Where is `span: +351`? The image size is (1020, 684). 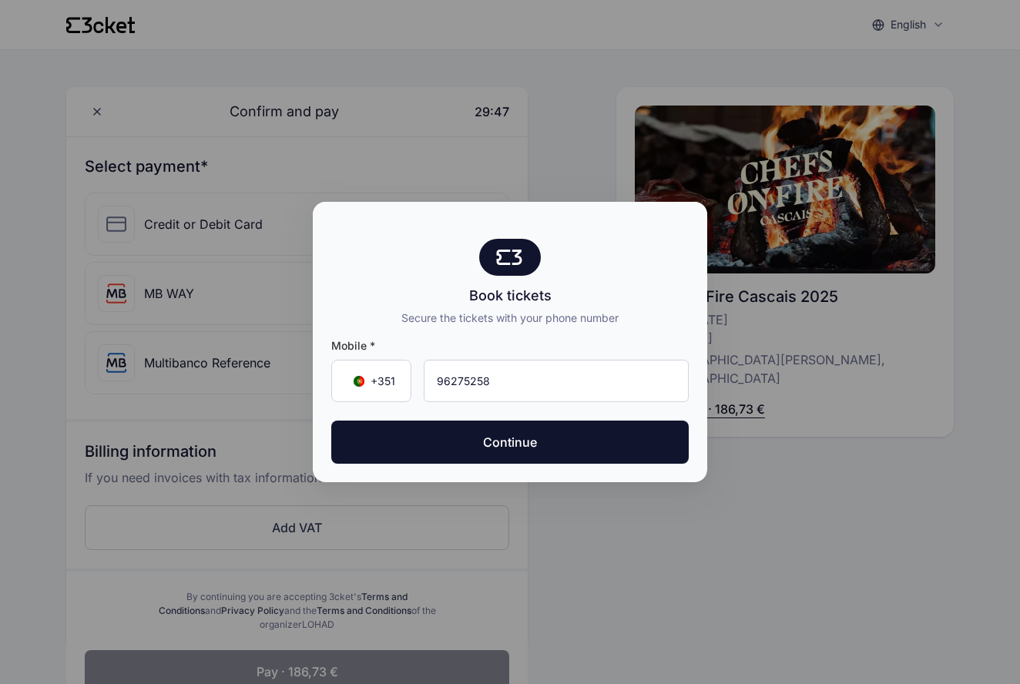
span: +351 is located at coordinates (383, 381).